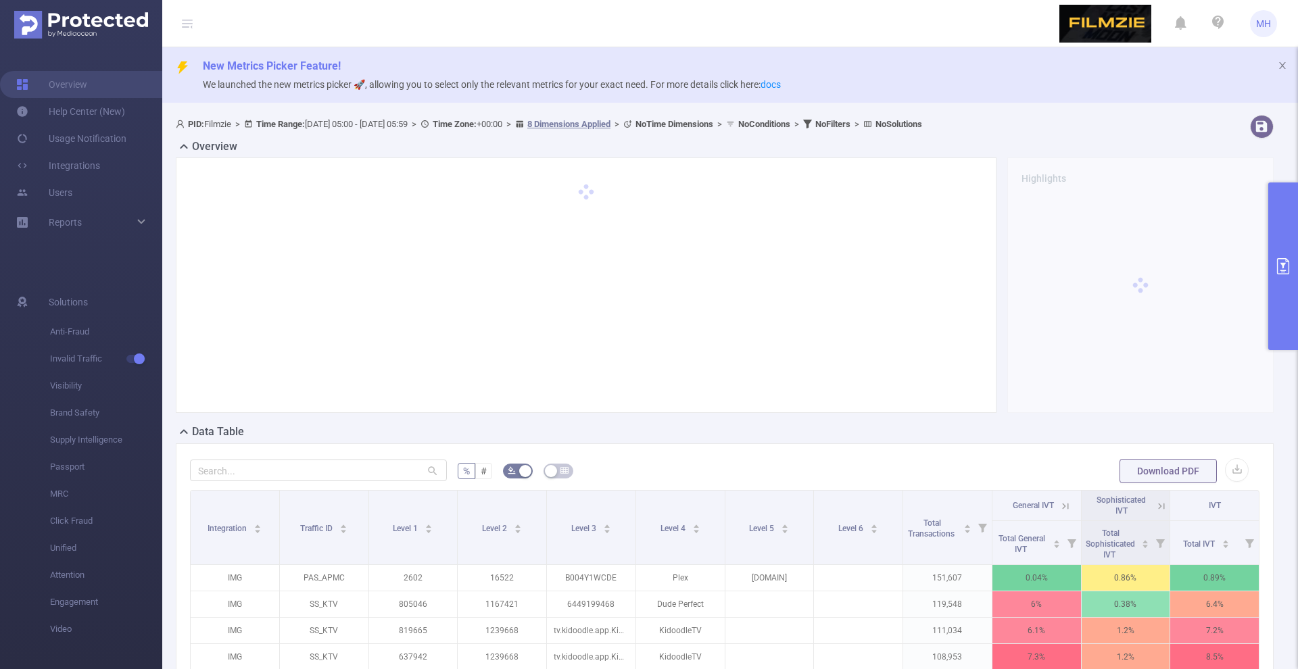 This screenshot has width=1298, height=669. What do you see at coordinates (228, 529) in the screenshot?
I see `span: Integration` at bounding box center [228, 529].